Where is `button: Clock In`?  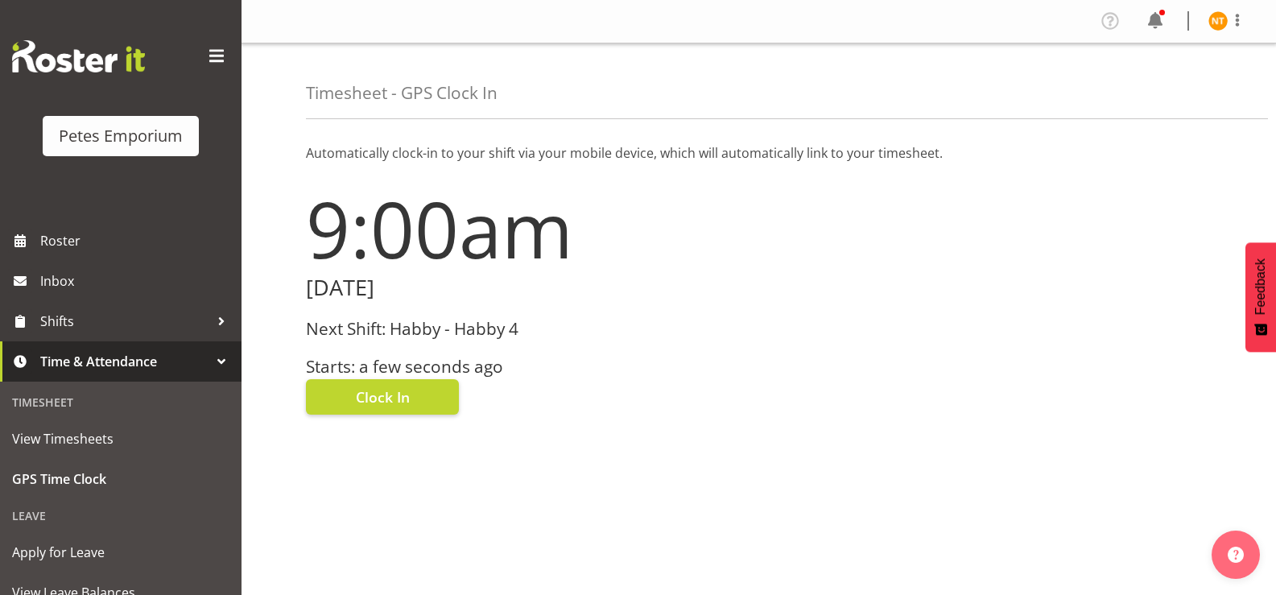
button: Clock In is located at coordinates (382, 397).